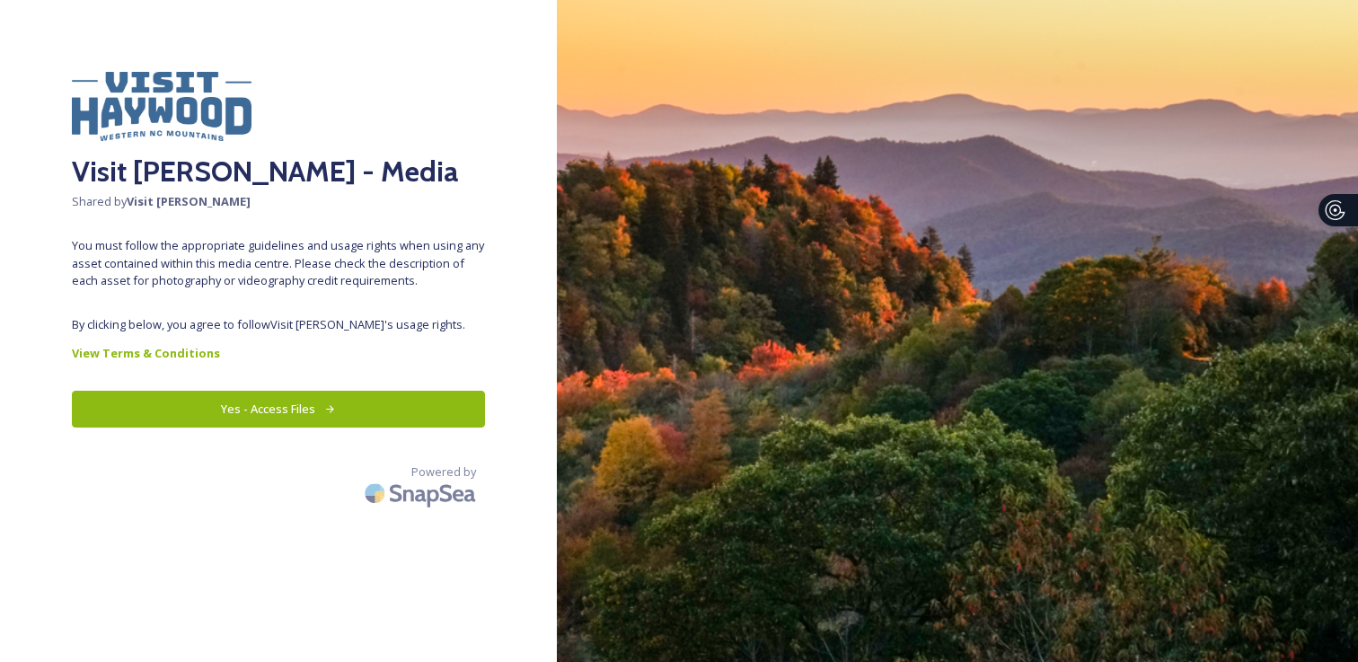 The height and width of the screenshot is (662, 1358). Describe the element at coordinates (146, 353) in the screenshot. I see `strong: View Terms & Conditions` at that location.